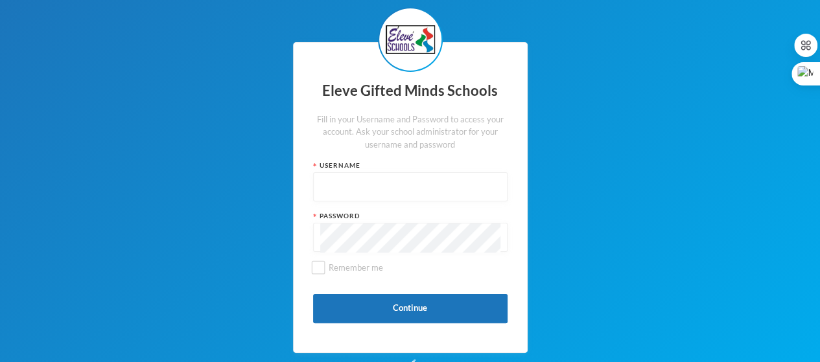 Image resolution: width=820 pixels, height=362 pixels. Describe the element at coordinates (410, 309) in the screenshot. I see `button: Continue` at that location.